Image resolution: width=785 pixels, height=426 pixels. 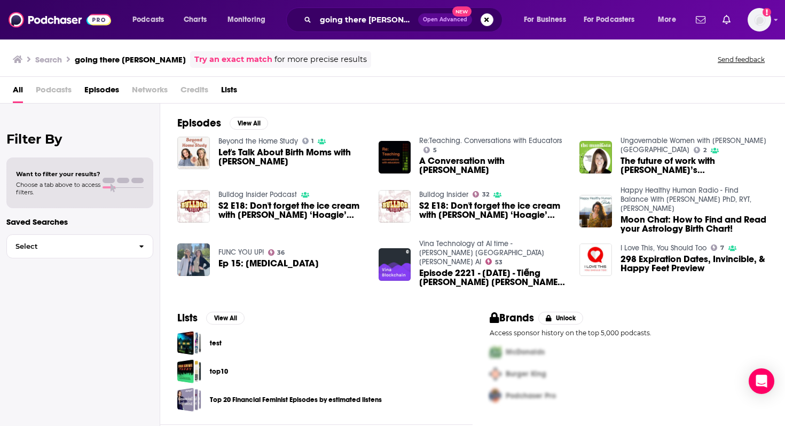 What do you see at coordinates (308, 141) in the screenshot?
I see `a: 1` at bounding box center [308, 141].